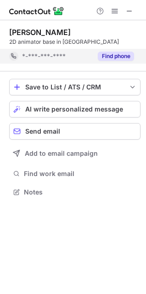 This screenshot has height=294, width=146. Describe the element at coordinates (75, 87) in the screenshot. I see `div: Save to List / ATS / CRM` at that location.